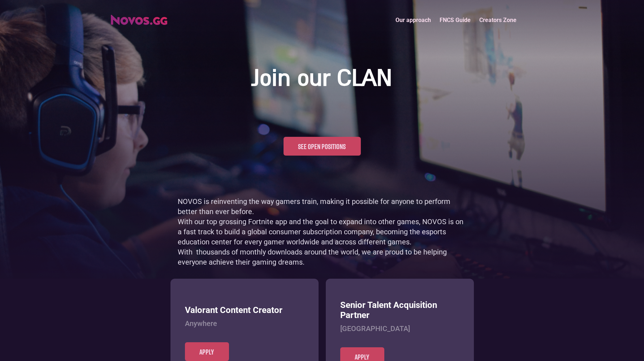 The width and height of the screenshot is (644, 361). What do you see at coordinates (207, 352) in the screenshot?
I see `a: Apply` at bounding box center [207, 352].